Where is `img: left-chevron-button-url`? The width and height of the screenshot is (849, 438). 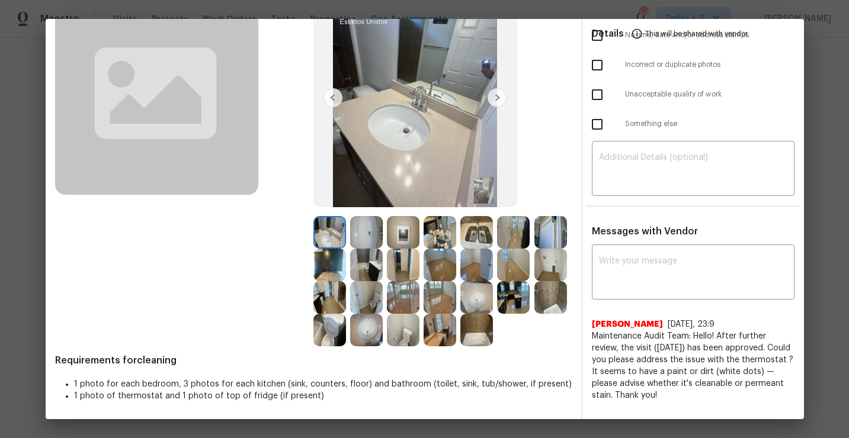 img: left-chevron-button-url is located at coordinates (333, 98).